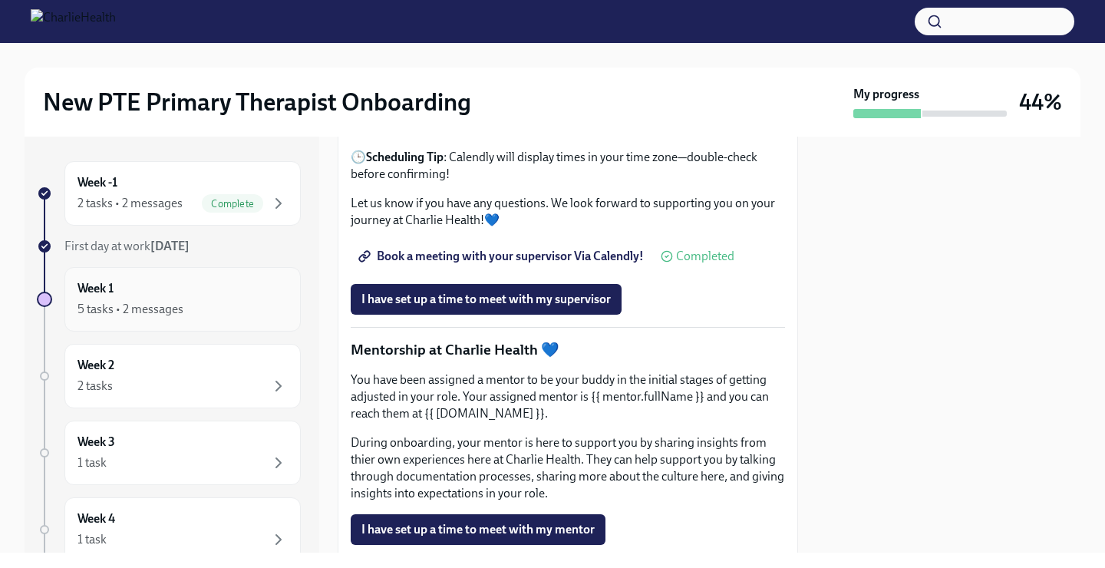  What do you see at coordinates (95, 289) in the screenshot?
I see `h6: Week 1` at bounding box center [95, 289].